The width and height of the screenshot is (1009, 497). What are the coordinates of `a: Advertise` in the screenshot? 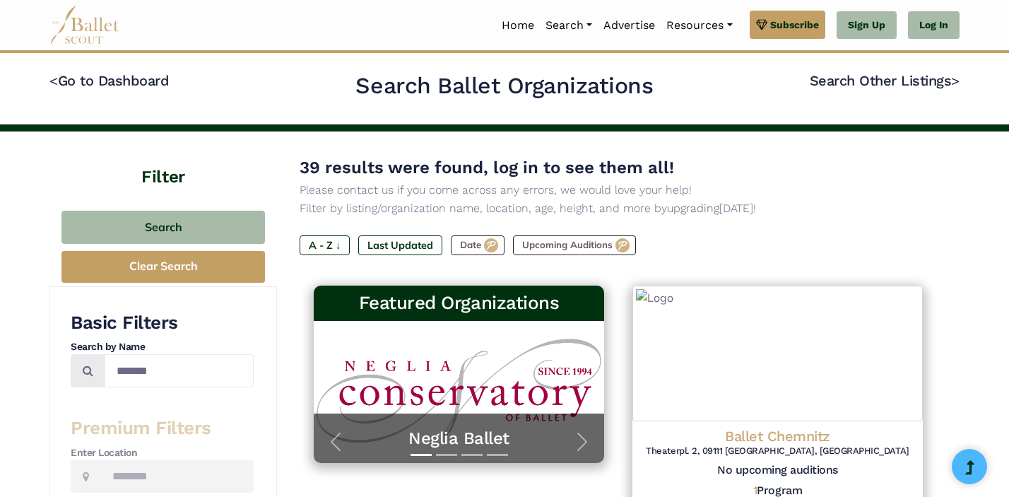 It's located at (629, 25).